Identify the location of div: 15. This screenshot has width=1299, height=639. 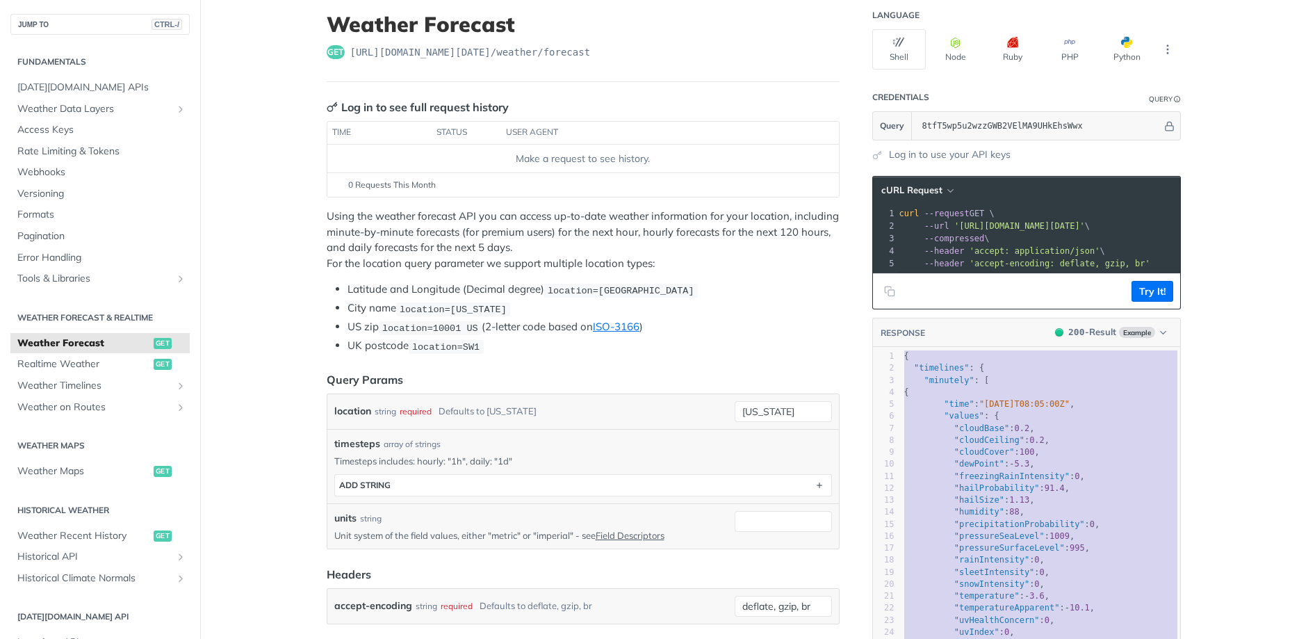
(883, 524).